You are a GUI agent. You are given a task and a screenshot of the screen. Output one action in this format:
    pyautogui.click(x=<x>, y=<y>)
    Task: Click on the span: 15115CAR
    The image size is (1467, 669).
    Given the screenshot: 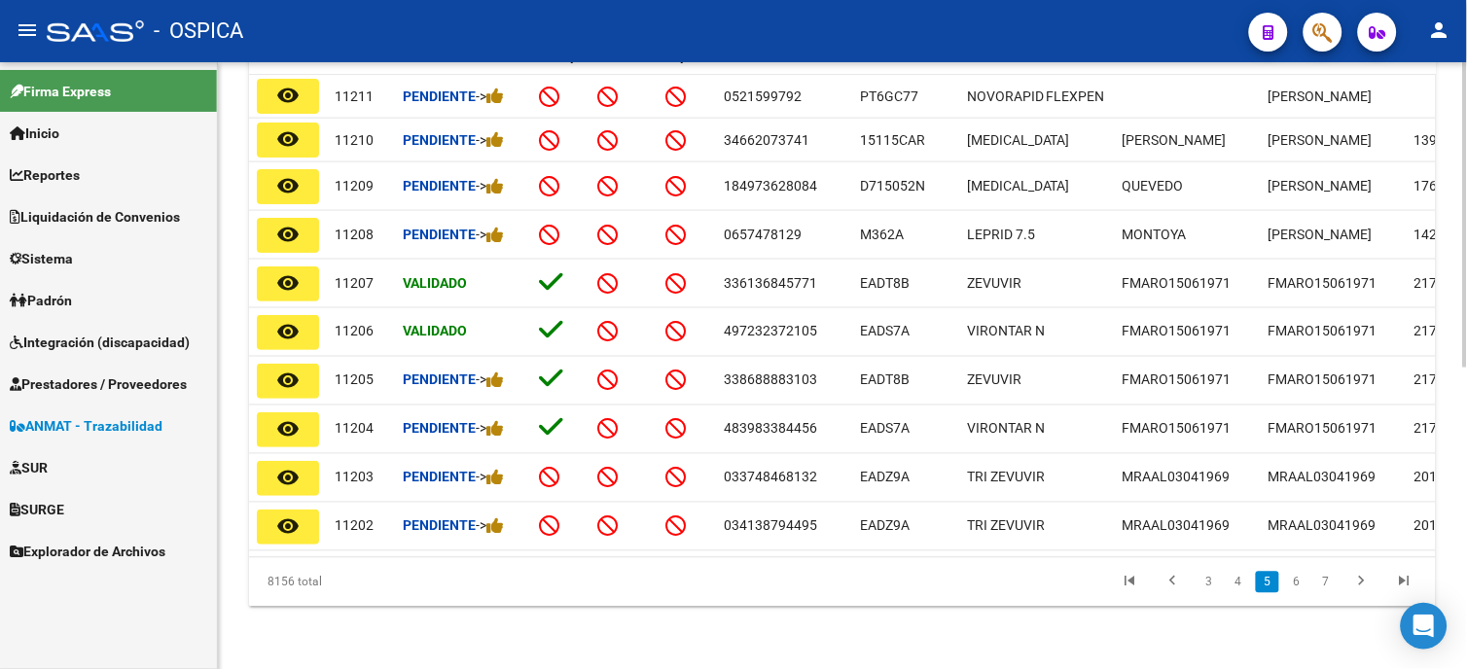 What is the action you would take?
    pyautogui.click(x=892, y=140)
    